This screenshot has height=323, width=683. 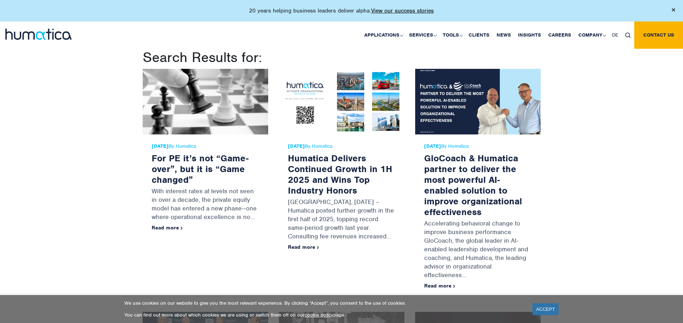 What do you see at coordinates (591, 35) in the screenshot?
I see `a: Company` at bounding box center [591, 35].